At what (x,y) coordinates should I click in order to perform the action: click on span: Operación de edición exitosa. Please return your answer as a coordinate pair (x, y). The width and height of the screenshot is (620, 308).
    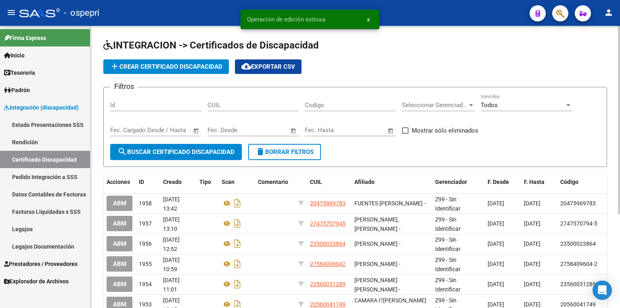
    Looking at the image, I should click on (286, 19).